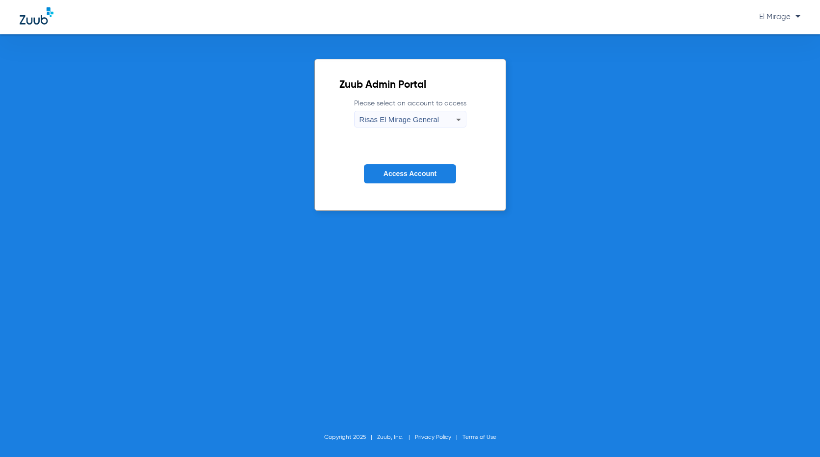 This screenshot has height=457, width=820. Describe the element at coordinates (399, 119) in the screenshot. I see `span: Risas El Mirage General` at that location.